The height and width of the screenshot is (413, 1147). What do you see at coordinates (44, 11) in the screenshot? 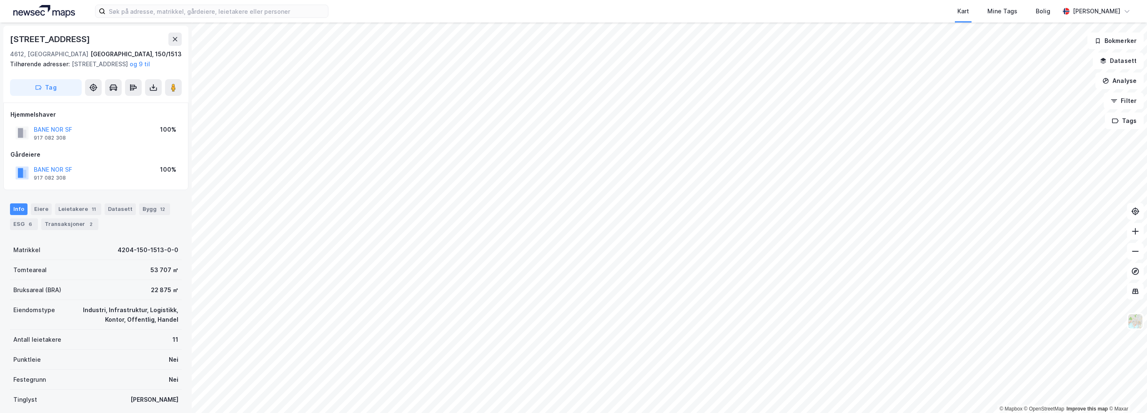
I see `img: logo.a4113a55bc3d86da70a041830d287a7e.svg` at bounding box center [44, 11].